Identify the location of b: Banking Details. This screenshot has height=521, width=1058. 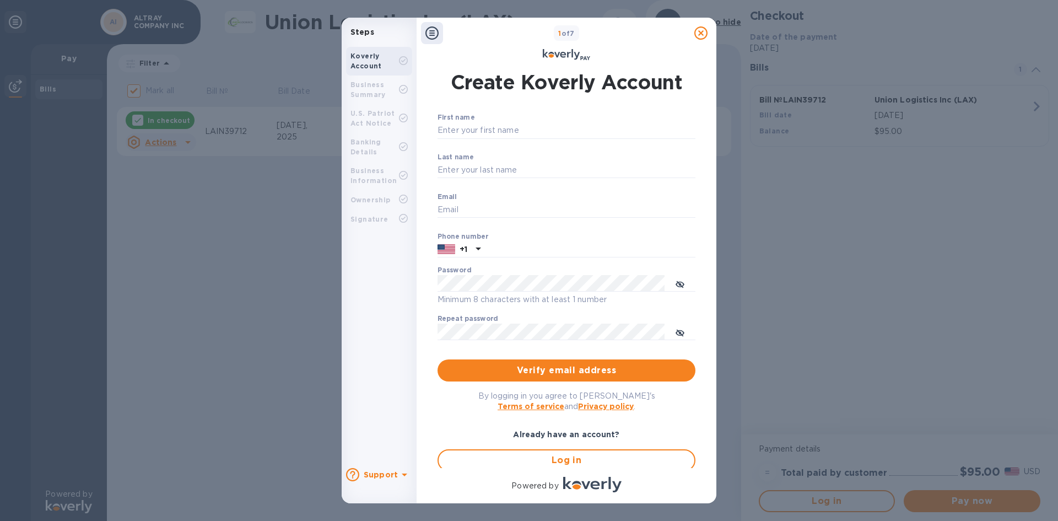
(366, 147).